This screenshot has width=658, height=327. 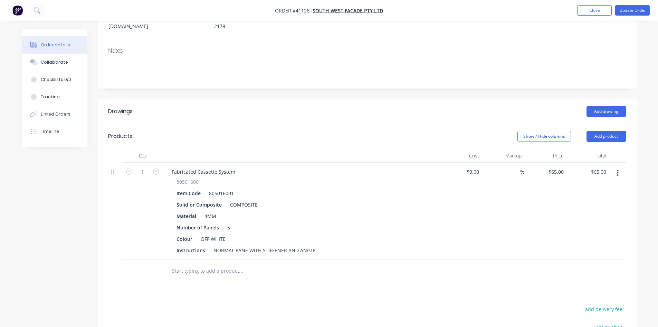 I want to click on div: Cost, so click(x=461, y=155).